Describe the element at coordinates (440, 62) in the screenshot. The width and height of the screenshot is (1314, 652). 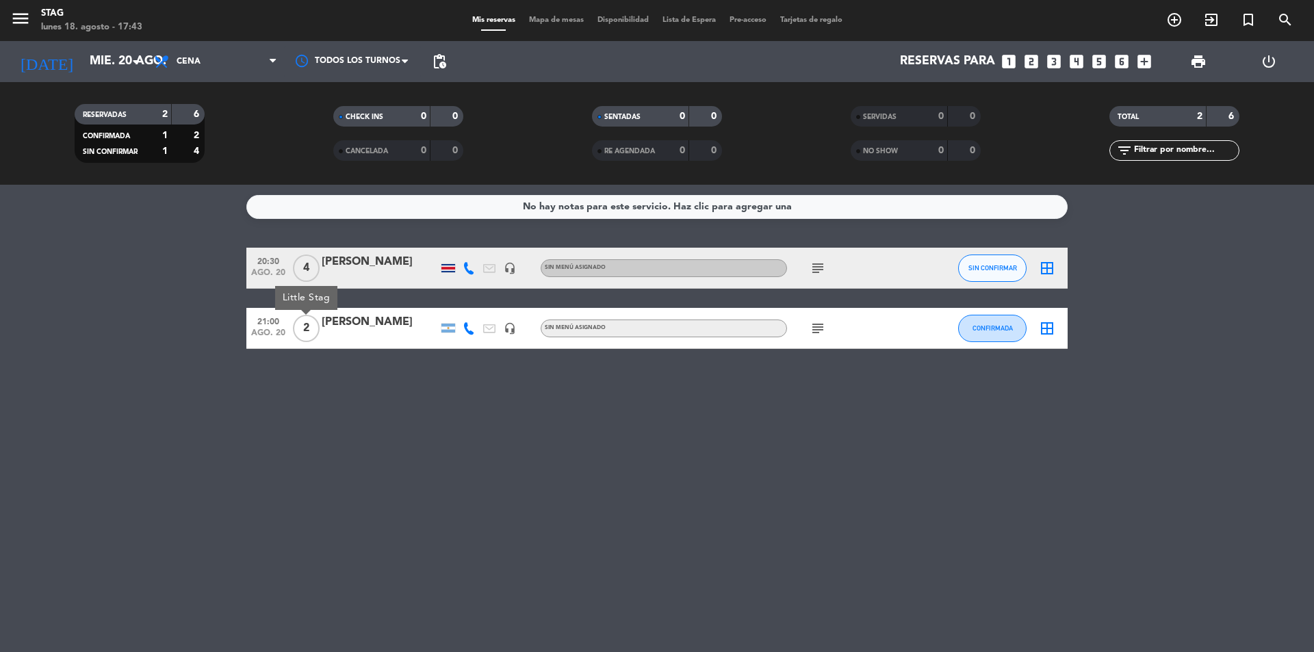
I see `span: pending_actions` at that location.